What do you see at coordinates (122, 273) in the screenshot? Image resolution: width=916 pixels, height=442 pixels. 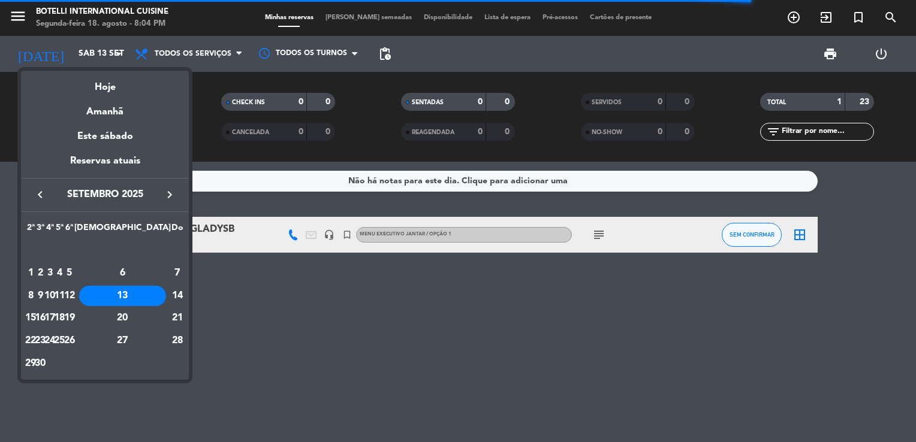 I see `td: 6 de setembro de 2025` at bounding box center [122, 273].